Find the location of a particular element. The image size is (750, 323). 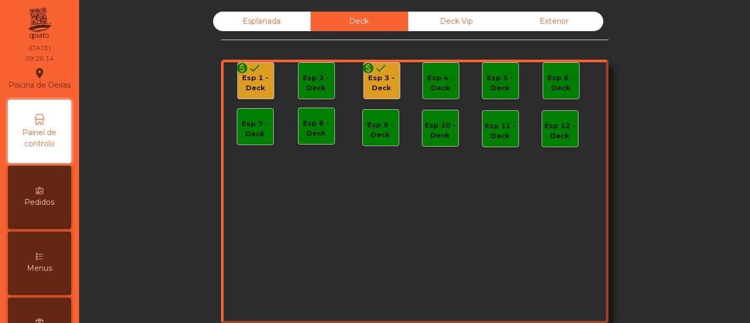

div: Esp 7 - Deck is located at coordinates (255, 129).